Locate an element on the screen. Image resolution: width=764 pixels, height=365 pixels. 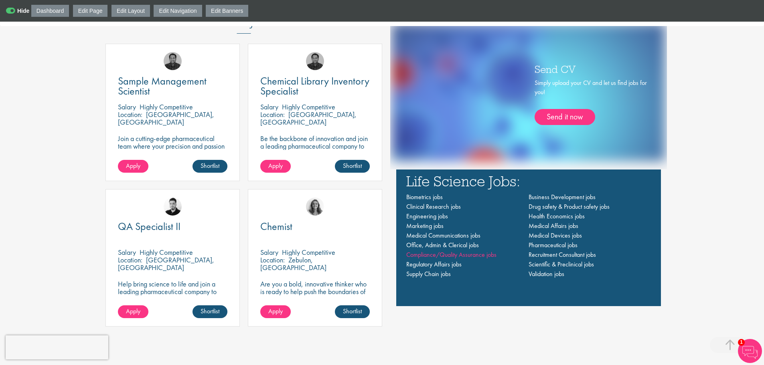
a: Marketing jobs is located at coordinates (425, 226).